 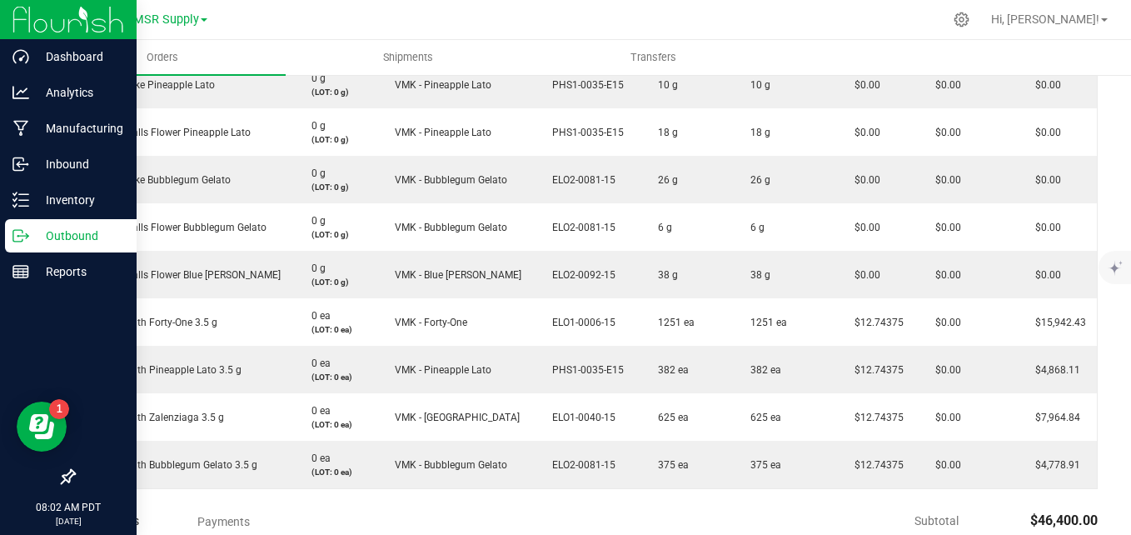 What do you see at coordinates (79, 128) in the screenshot?
I see `p: Manufacturing` at bounding box center [79, 128].